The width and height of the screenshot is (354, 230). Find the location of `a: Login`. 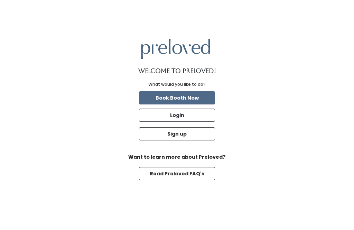

a: Login is located at coordinates (177, 115).